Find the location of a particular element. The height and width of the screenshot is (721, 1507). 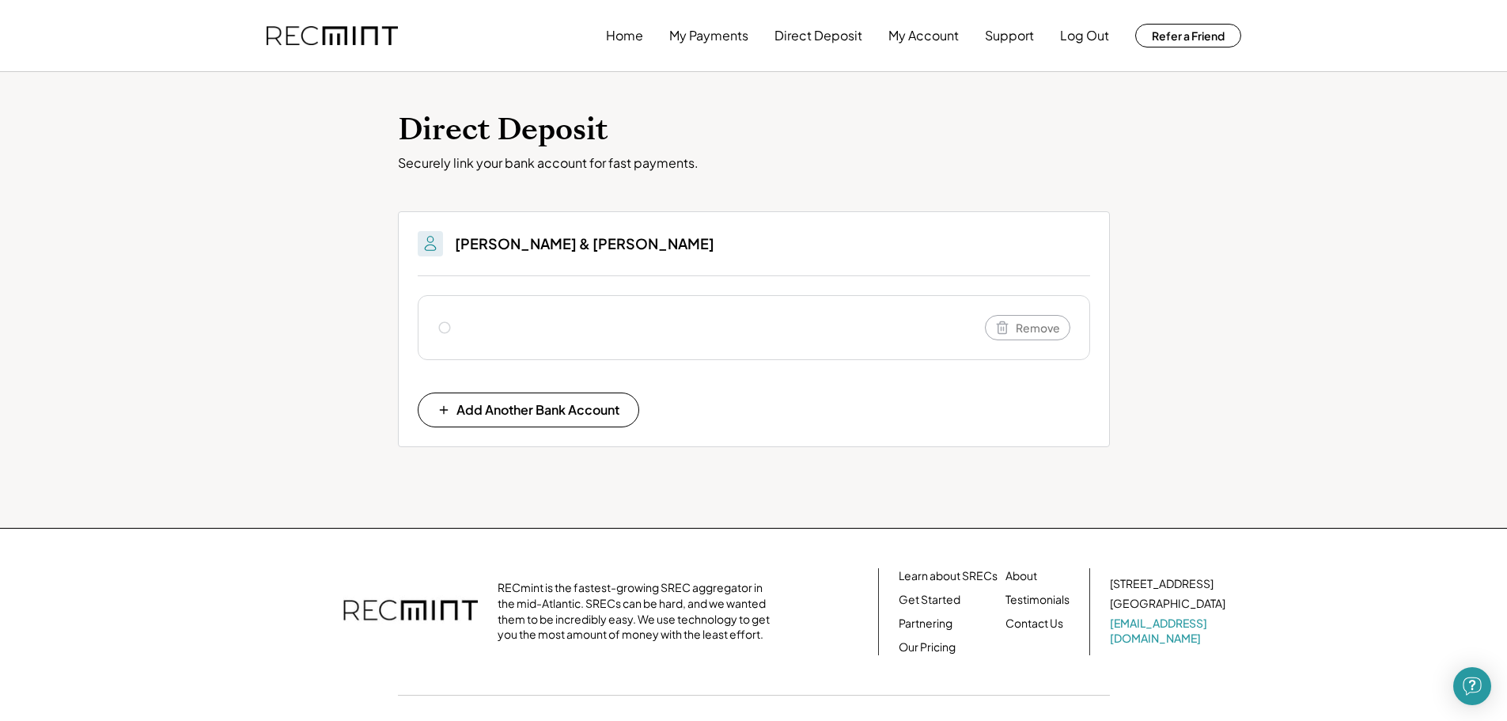

img: People.svg is located at coordinates (430, 244).